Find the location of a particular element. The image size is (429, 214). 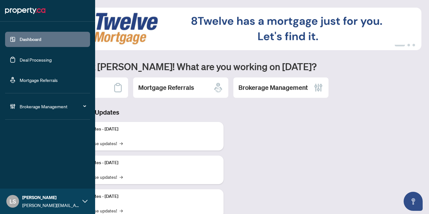

img: logo is located at coordinates (25, 11).